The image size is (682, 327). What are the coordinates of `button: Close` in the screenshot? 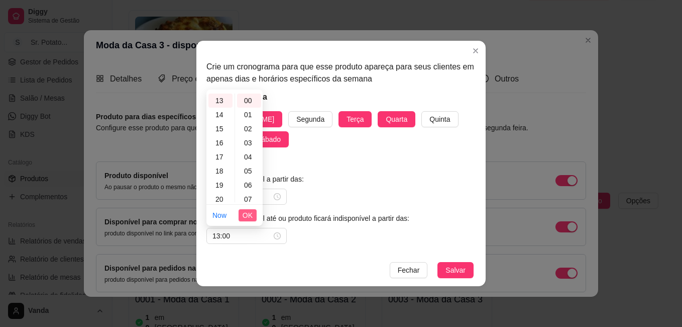 It's located at (476, 51).